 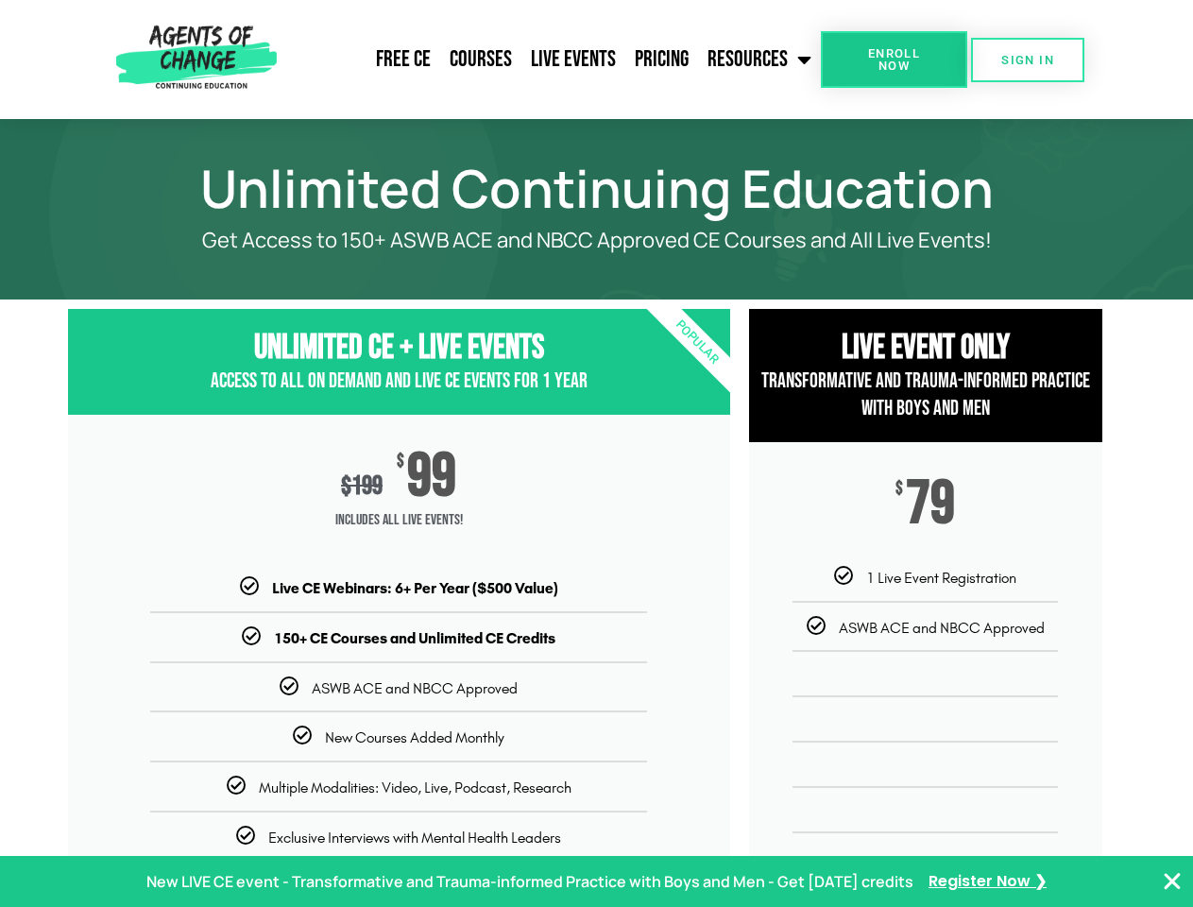 I want to click on a: Live Events, so click(x=573, y=60).